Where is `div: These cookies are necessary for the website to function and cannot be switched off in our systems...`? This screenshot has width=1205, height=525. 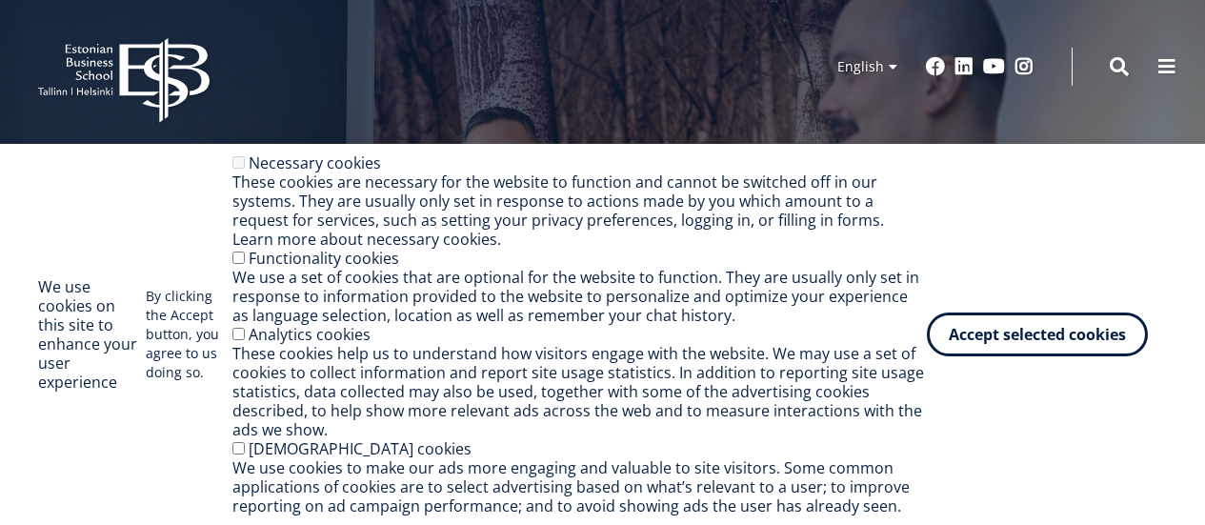
div: These cookies are necessary for the website to function and cannot be switched off in our systems... is located at coordinates (579, 211).